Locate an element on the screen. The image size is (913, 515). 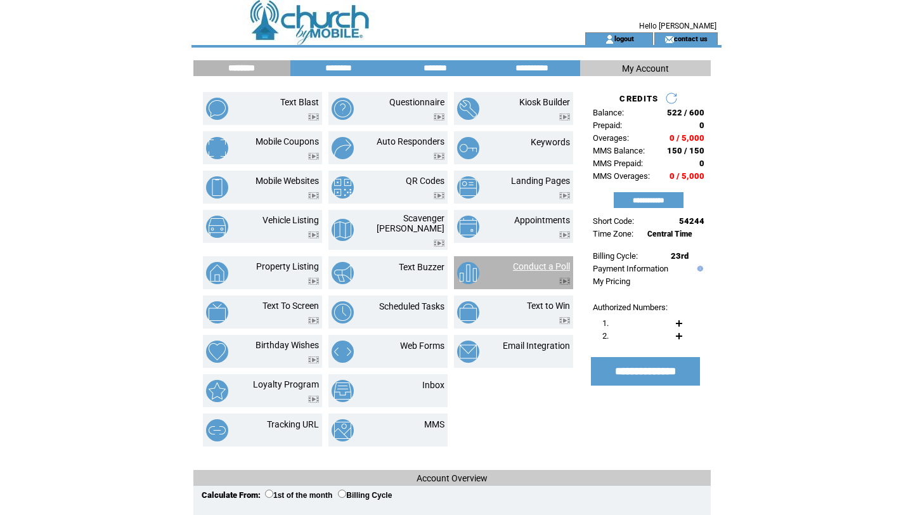
span: 522 / 600 is located at coordinates (685, 112).